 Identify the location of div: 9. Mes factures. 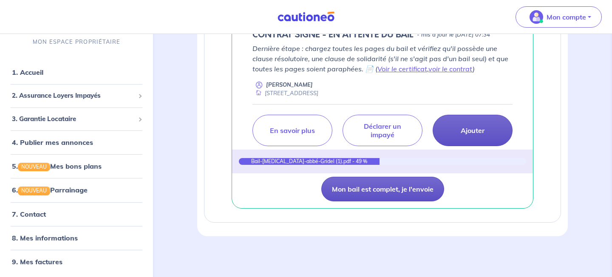
(76, 262).